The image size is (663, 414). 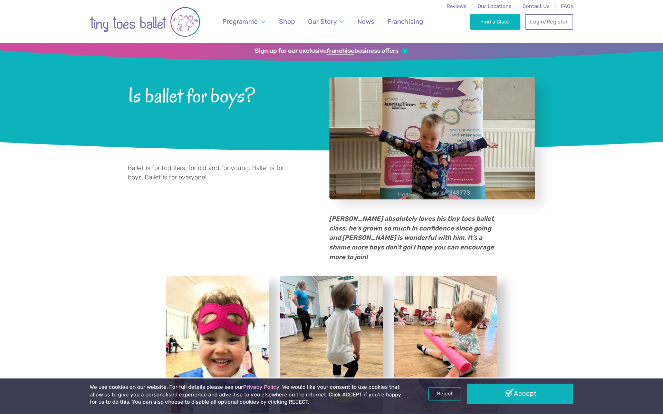 What do you see at coordinates (340, 51) in the screenshot?
I see `strong: franchise` at bounding box center [340, 51].